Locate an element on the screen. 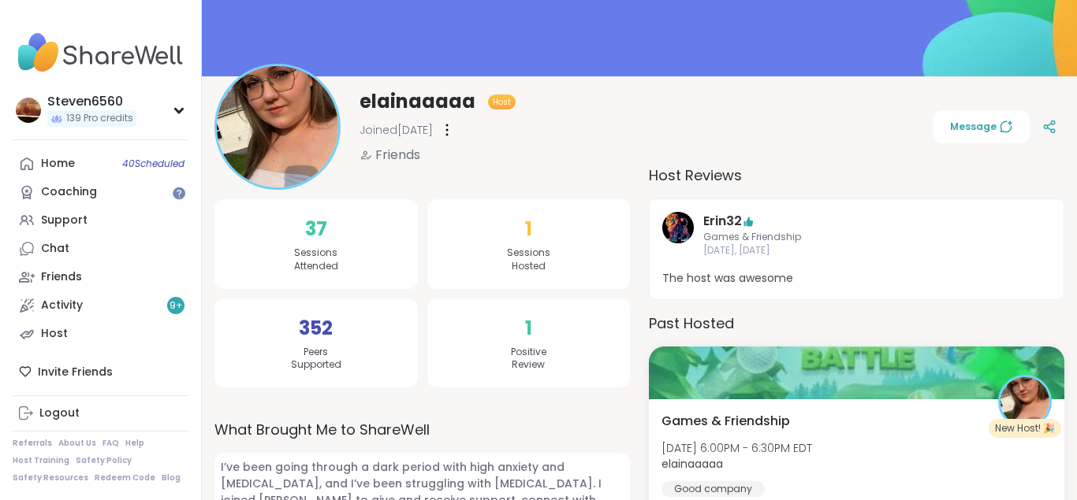 This screenshot has width=1077, height=500. img: Steven6560 is located at coordinates (28, 110).